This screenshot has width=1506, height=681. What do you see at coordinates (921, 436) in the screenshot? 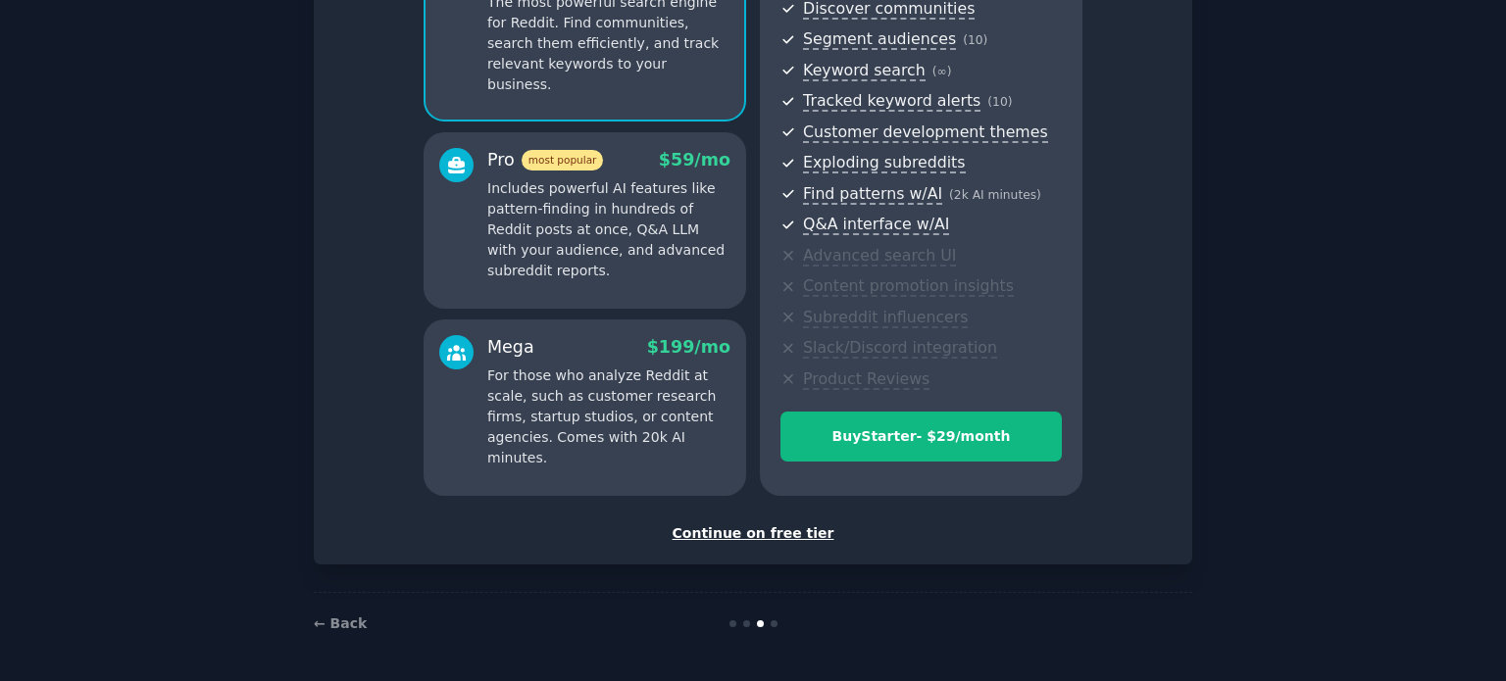
I see `div: Buy Starter - $ 29 /month` at bounding box center [921, 436].